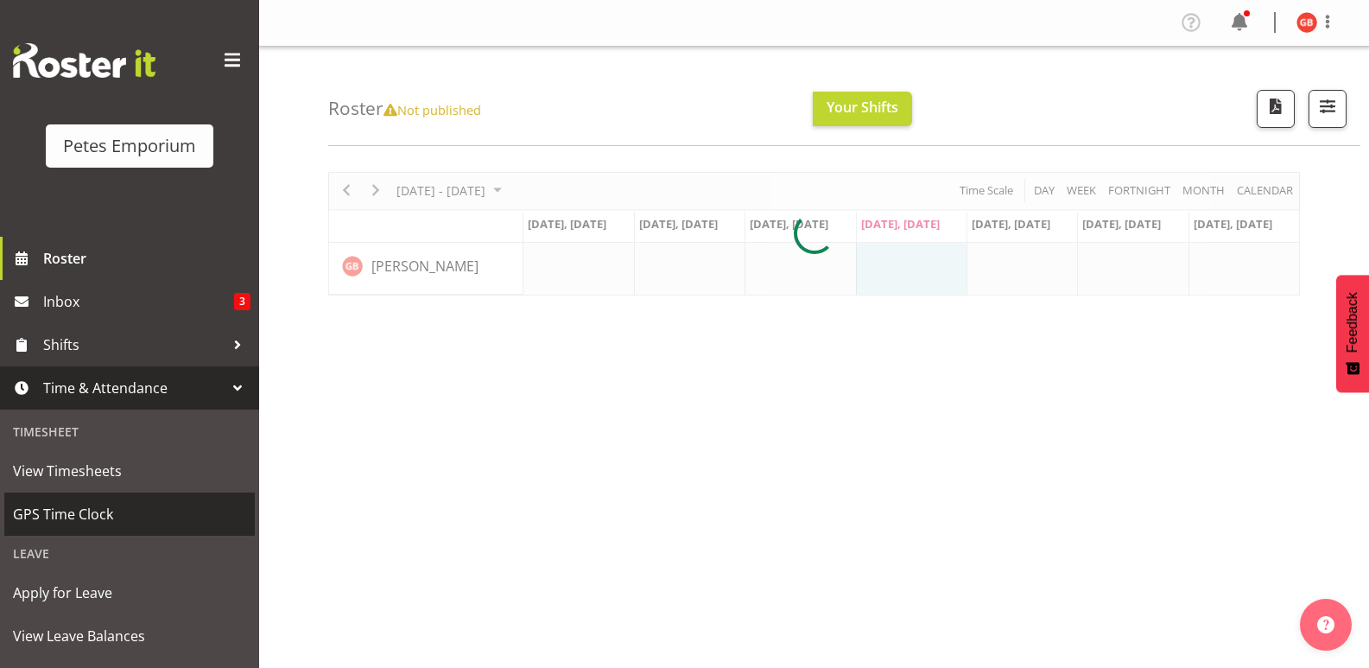  Describe the element at coordinates (1328, 109) in the screenshot. I see `button: Filter Shifts` at that location.